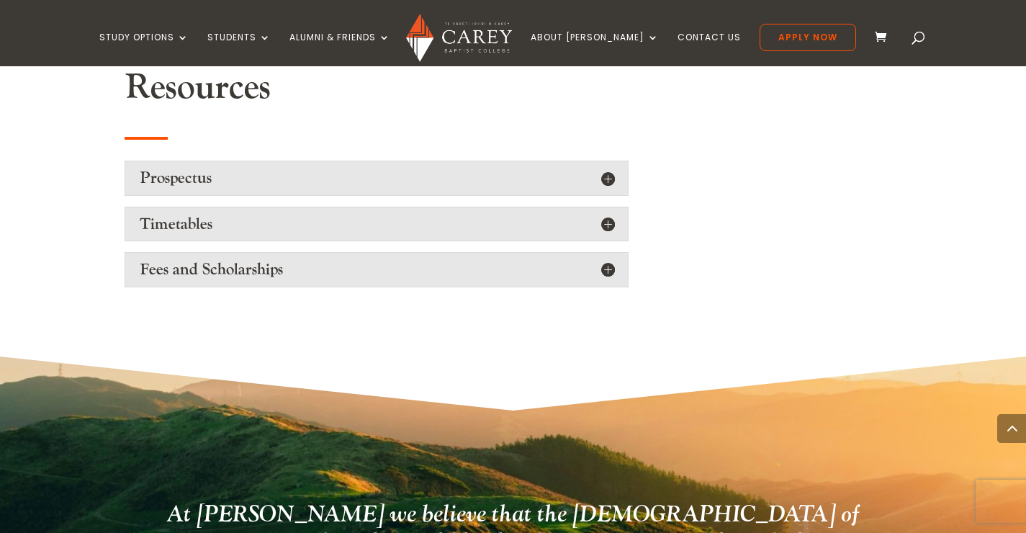 The width and height of the screenshot is (1026, 533). Describe the element at coordinates (459, 37) in the screenshot. I see `img: Carey Baptist College` at that location.